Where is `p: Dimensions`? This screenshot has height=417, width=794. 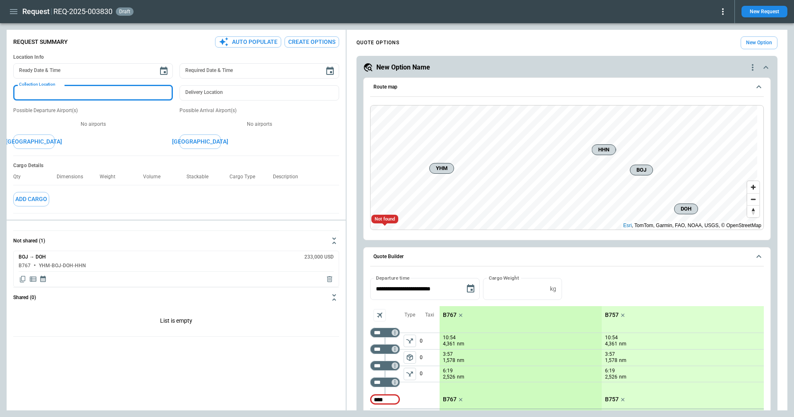 p: Dimensions is located at coordinates (73, 177).